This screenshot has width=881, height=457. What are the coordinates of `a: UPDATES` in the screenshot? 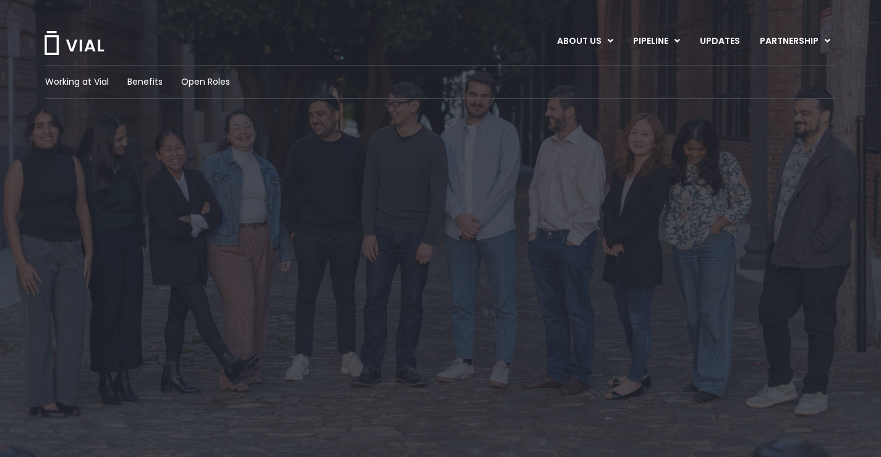 It's located at (719, 41).